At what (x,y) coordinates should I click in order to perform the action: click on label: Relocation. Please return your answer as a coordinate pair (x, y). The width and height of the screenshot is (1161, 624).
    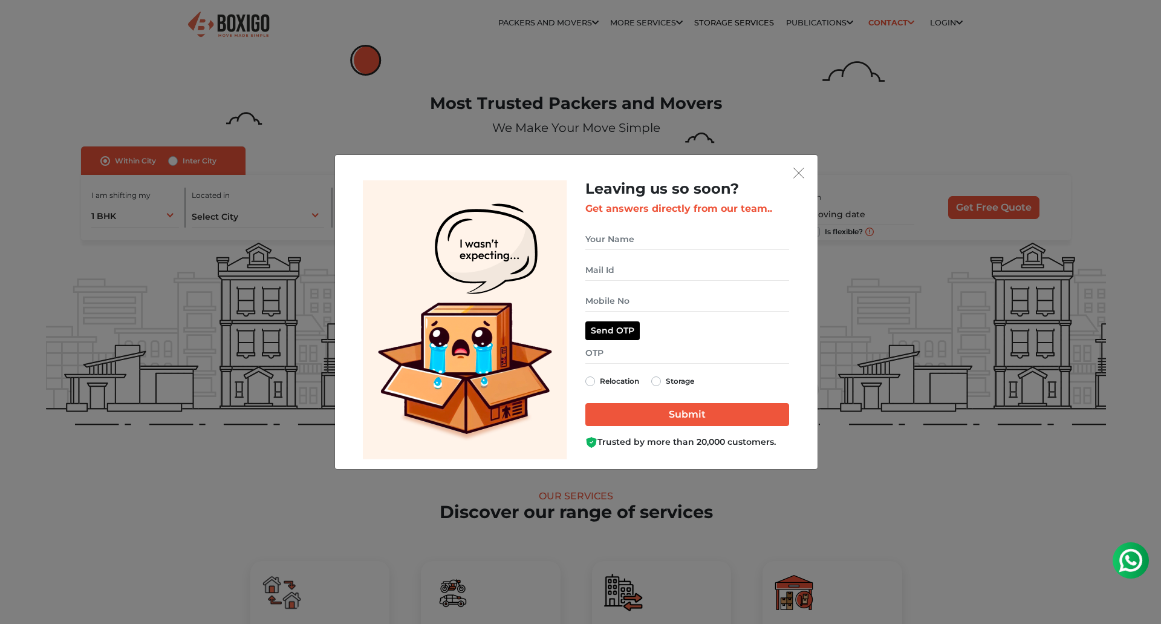
    Looking at the image, I should click on (619, 381).